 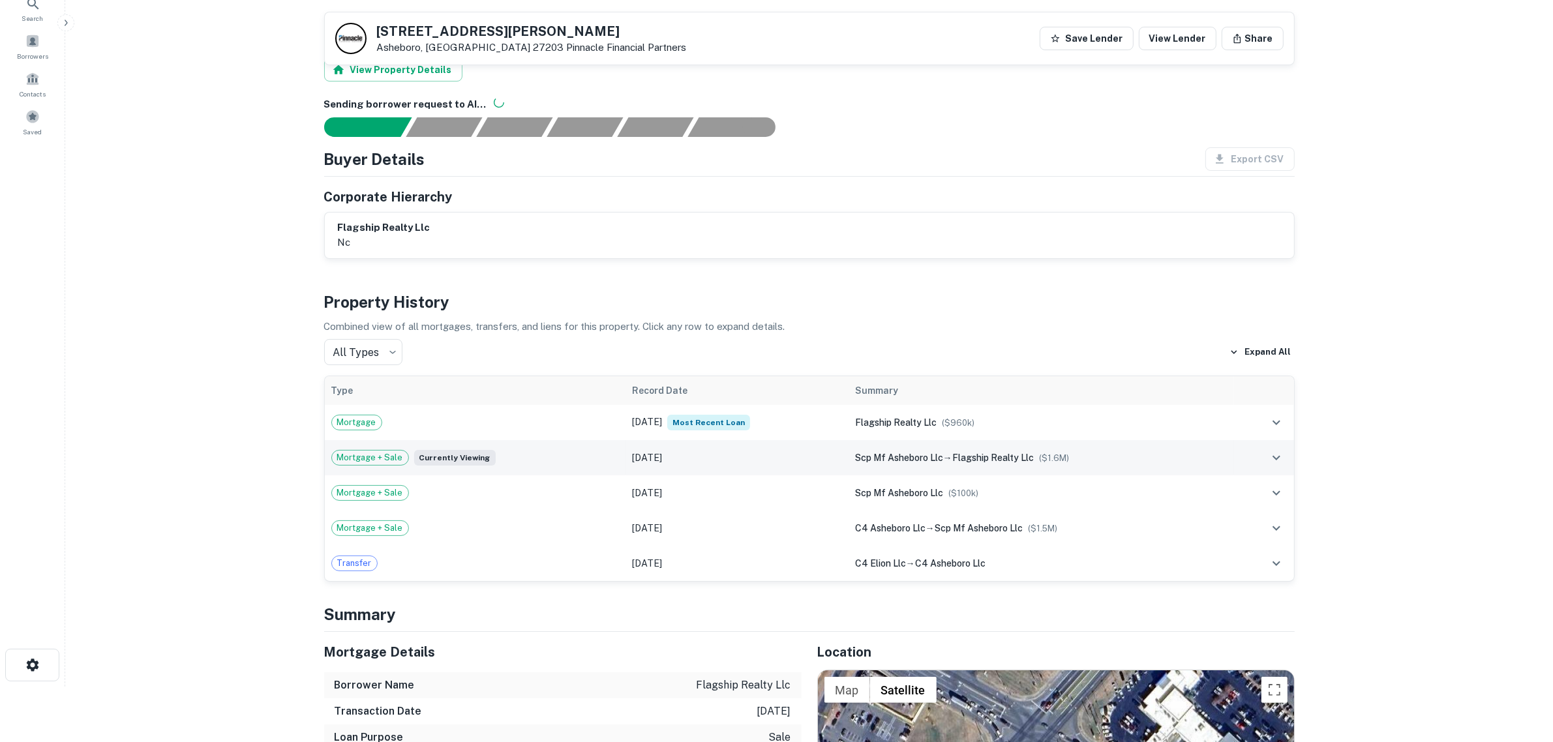 I want to click on span: Borrowers, so click(x=33, y=56).